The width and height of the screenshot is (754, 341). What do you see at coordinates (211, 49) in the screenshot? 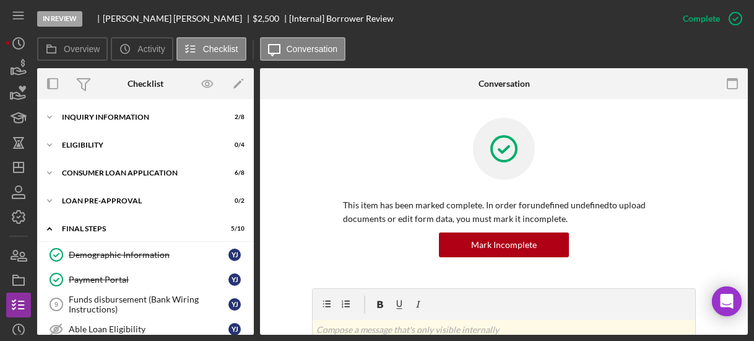
I see `button: Checklist` at bounding box center [211, 49].